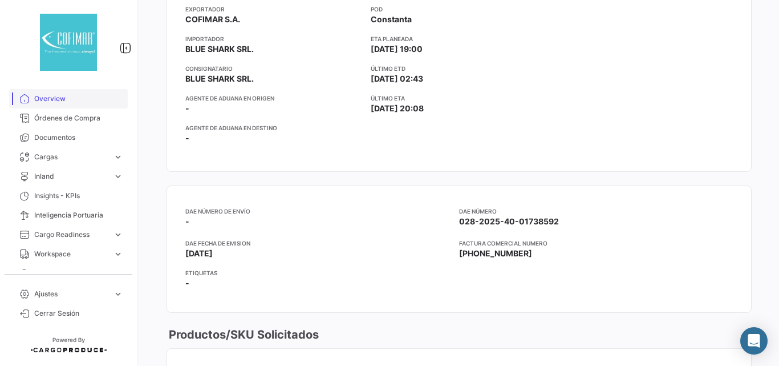 The image size is (779, 366). What do you see at coordinates (68, 99) in the screenshot?
I see `a: Overview` at bounding box center [68, 99].